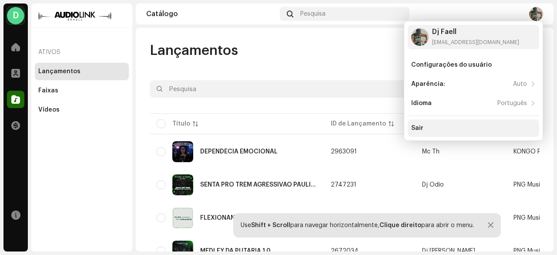  Describe the element at coordinates (183, 184) in the screenshot. I see `img: 6841b7b1-bbdc-4a18-95dd-c8888e87017c` at that location.